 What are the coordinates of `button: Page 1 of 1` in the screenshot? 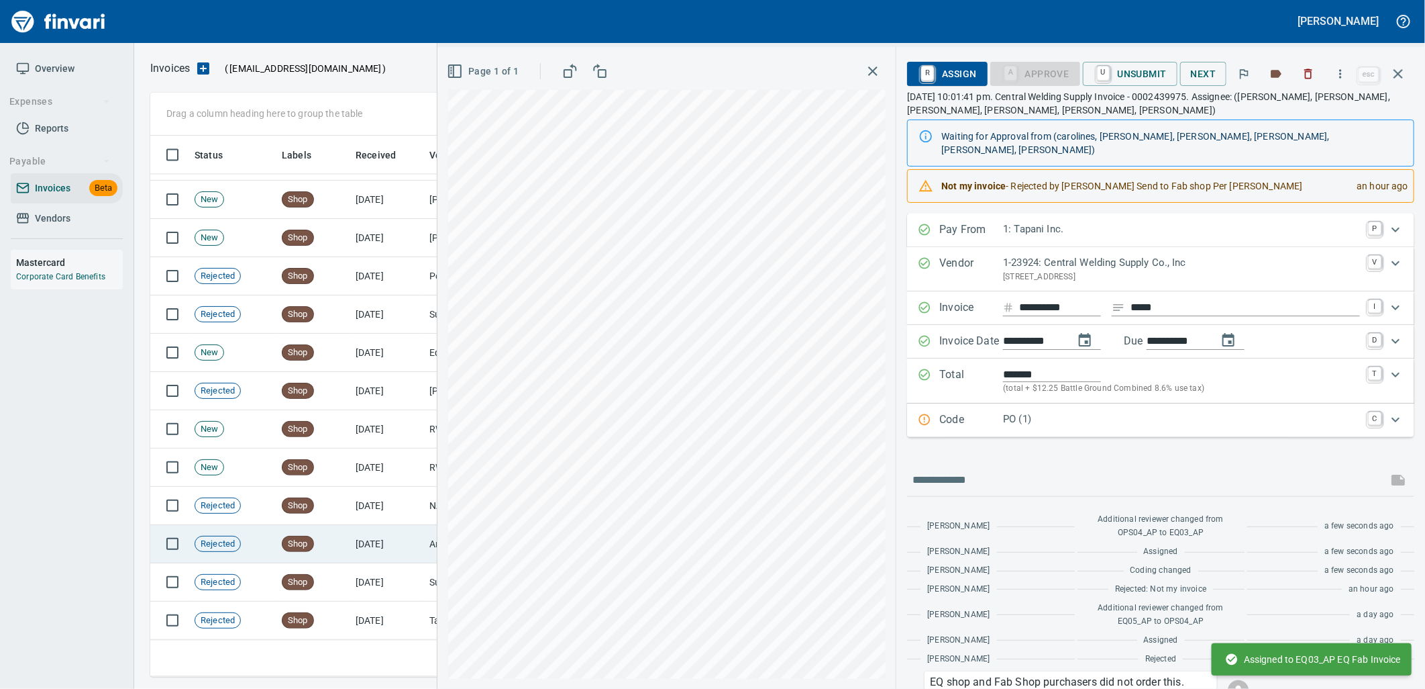 It's located at (484, 71).